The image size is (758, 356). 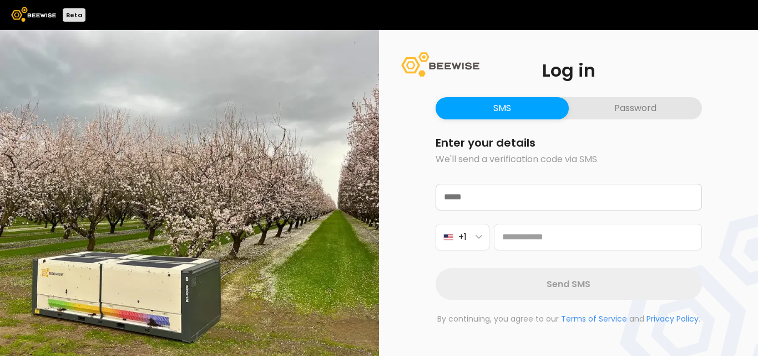 What do you see at coordinates (569, 284) in the screenshot?
I see `span: Send SMS` at bounding box center [569, 284].